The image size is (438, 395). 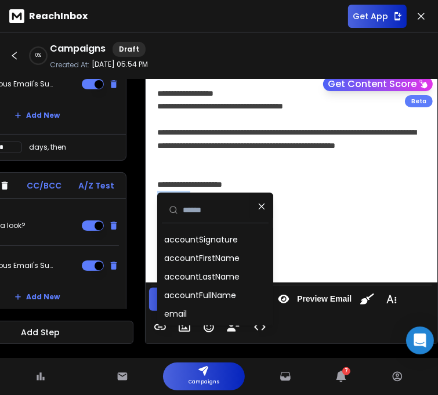 What do you see at coordinates (78, 49) in the screenshot?
I see `h1: Campaigns` at bounding box center [78, 49].